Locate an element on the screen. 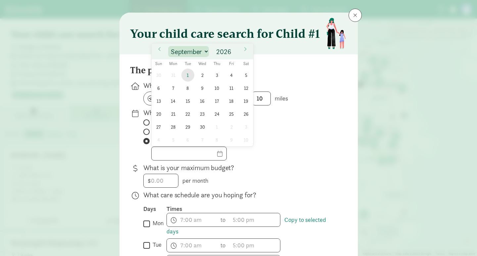 Image resolution: width=477 pixels, height=256 pixels. span: September 24, 2026 is located at coordinates (217, 114).